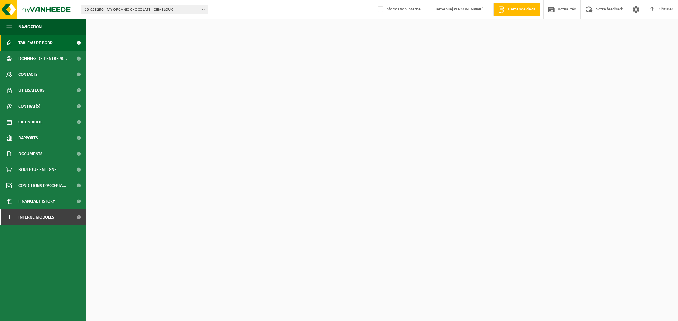  What do you see at coordinates (28, 75) in the screenshot?
I see `span: Contacts` at bounding box center [28, 75].